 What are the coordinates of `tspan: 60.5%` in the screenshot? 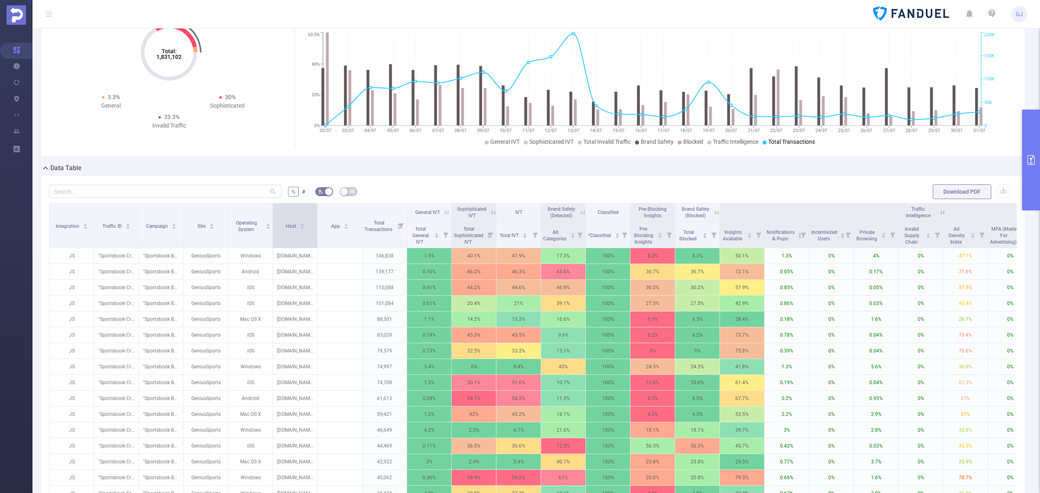 It's located at (314, 35).